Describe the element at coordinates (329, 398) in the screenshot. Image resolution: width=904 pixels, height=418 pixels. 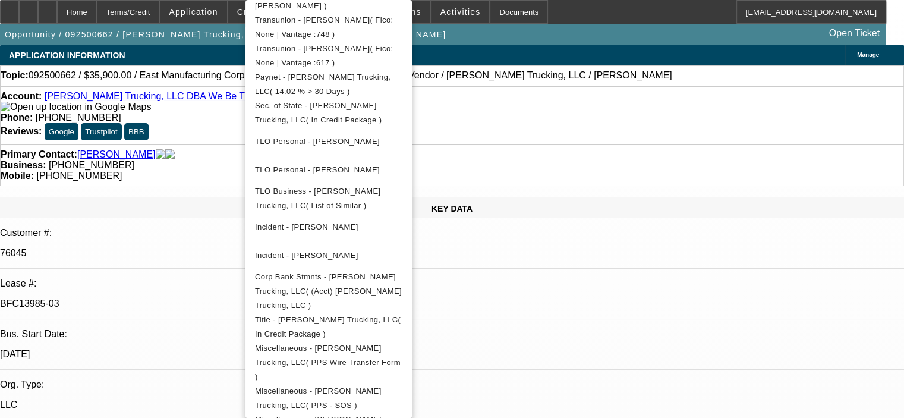
I see `button: Miscellaneous - Roger T. Wiebe Trucking, LLC( PPS - SOS )` at that location.